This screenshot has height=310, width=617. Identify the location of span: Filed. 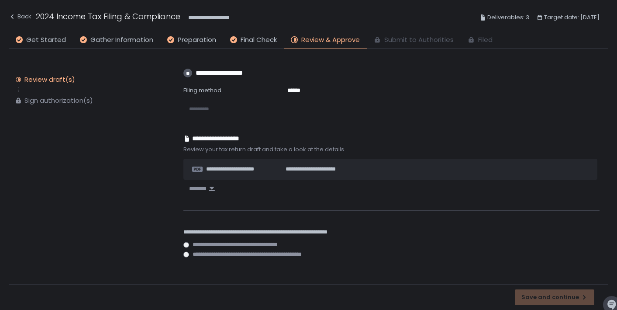
(485, 40).